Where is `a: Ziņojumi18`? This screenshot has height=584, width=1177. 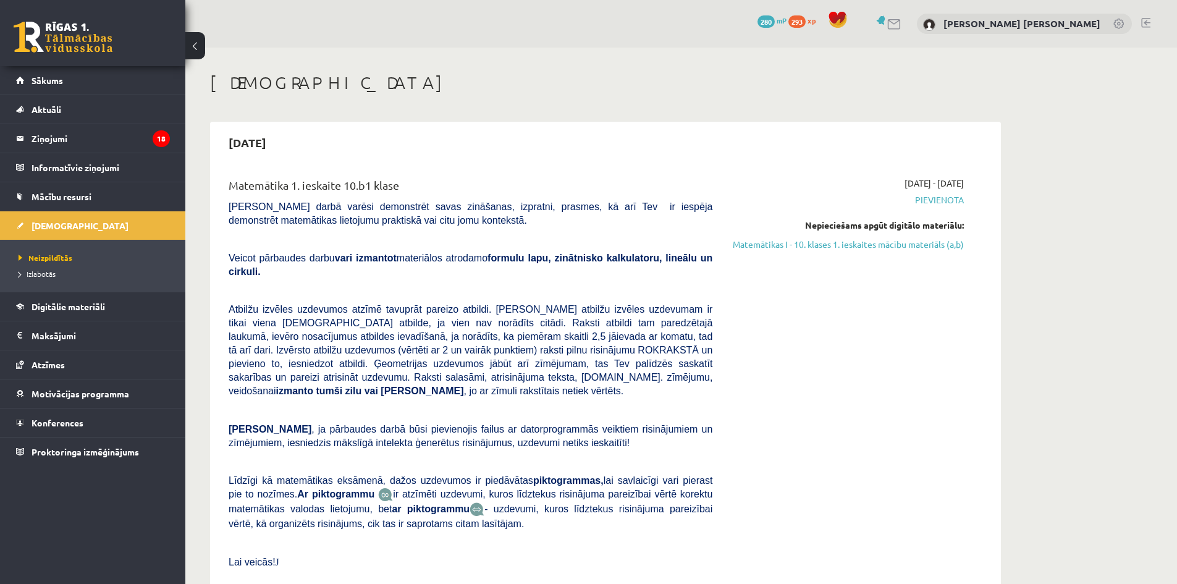 a: Ziņojumi18 is located at coordinates (93, 138).